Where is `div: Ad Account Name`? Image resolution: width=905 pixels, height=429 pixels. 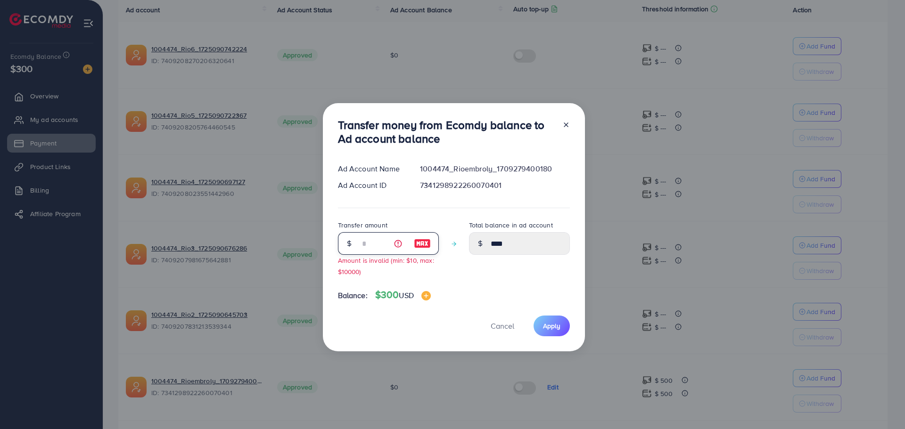 div: Ad Account Name is located at coordinates (371, 169).